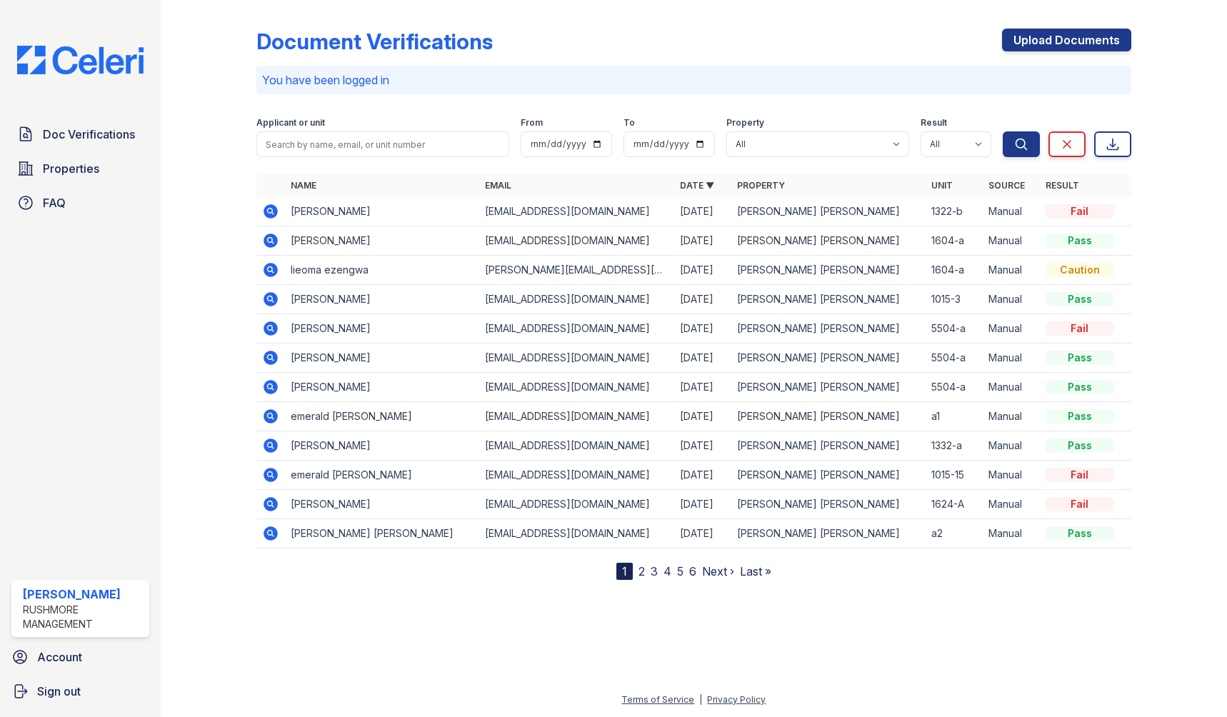 The width and height of the screenshot is (1227, 717). Describe the element at coordinates (80, 169) in the screenshot. I see `a: Properties` at that location.